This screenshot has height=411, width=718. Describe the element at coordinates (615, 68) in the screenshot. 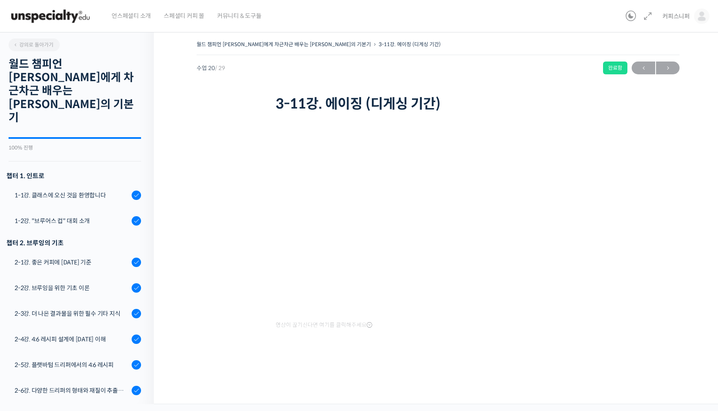

I see `div: 완료함` at that location.